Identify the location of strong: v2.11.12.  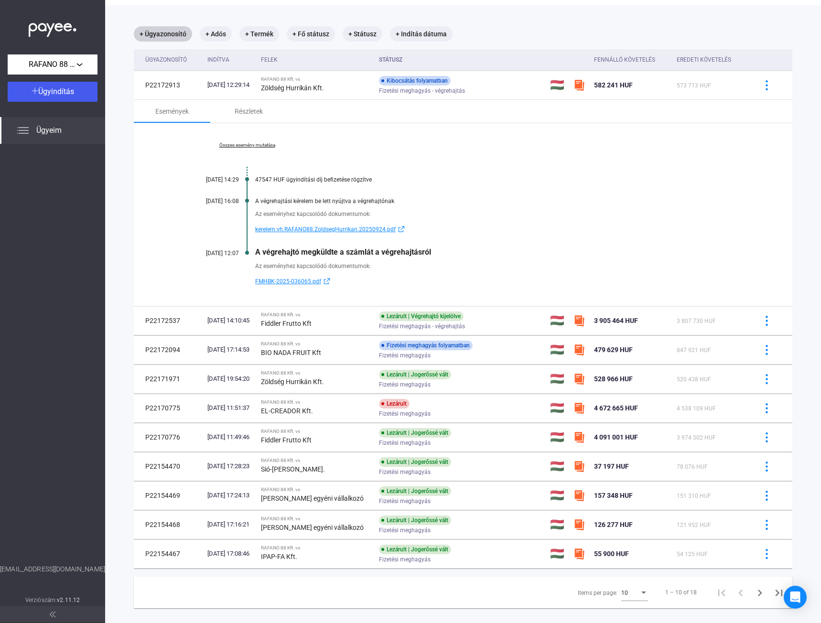
(68, 600).